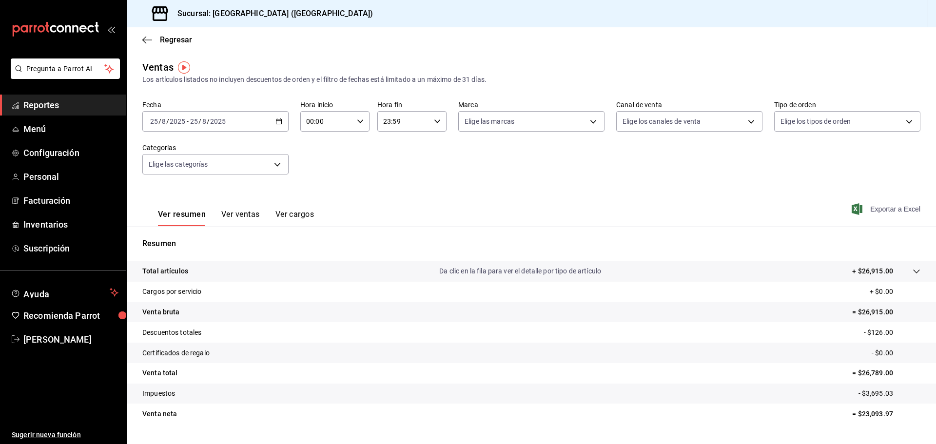 The width and height of the screenshot is (936, 444). What do you see at coordinates (531, 105) in the screenshot?
I see `label: Marca` at bounding box center [531, 105].